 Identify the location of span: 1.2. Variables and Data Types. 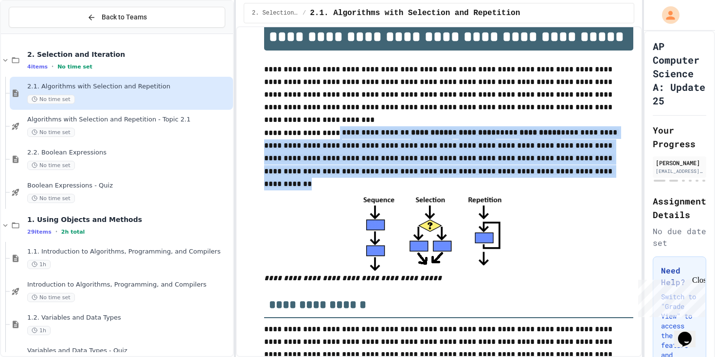
(129, 318).